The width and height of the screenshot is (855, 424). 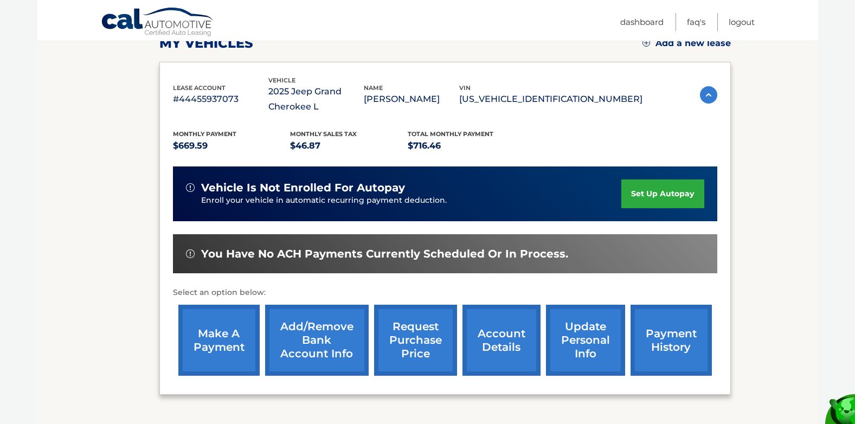 What do you see at coordinates (415, 340) in the screenshot?
I see `a: request purchase price` at bounding box center [415, 340].